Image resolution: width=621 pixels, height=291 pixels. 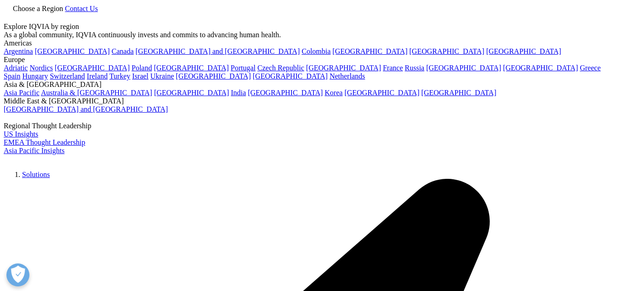 What do you see at coordinates (415, 68) in the screenshot?
I see `a: Russia` at bounding box center [415, 68].